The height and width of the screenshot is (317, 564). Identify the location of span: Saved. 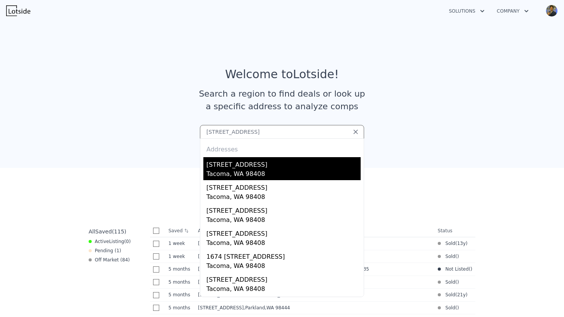
(103, 232).